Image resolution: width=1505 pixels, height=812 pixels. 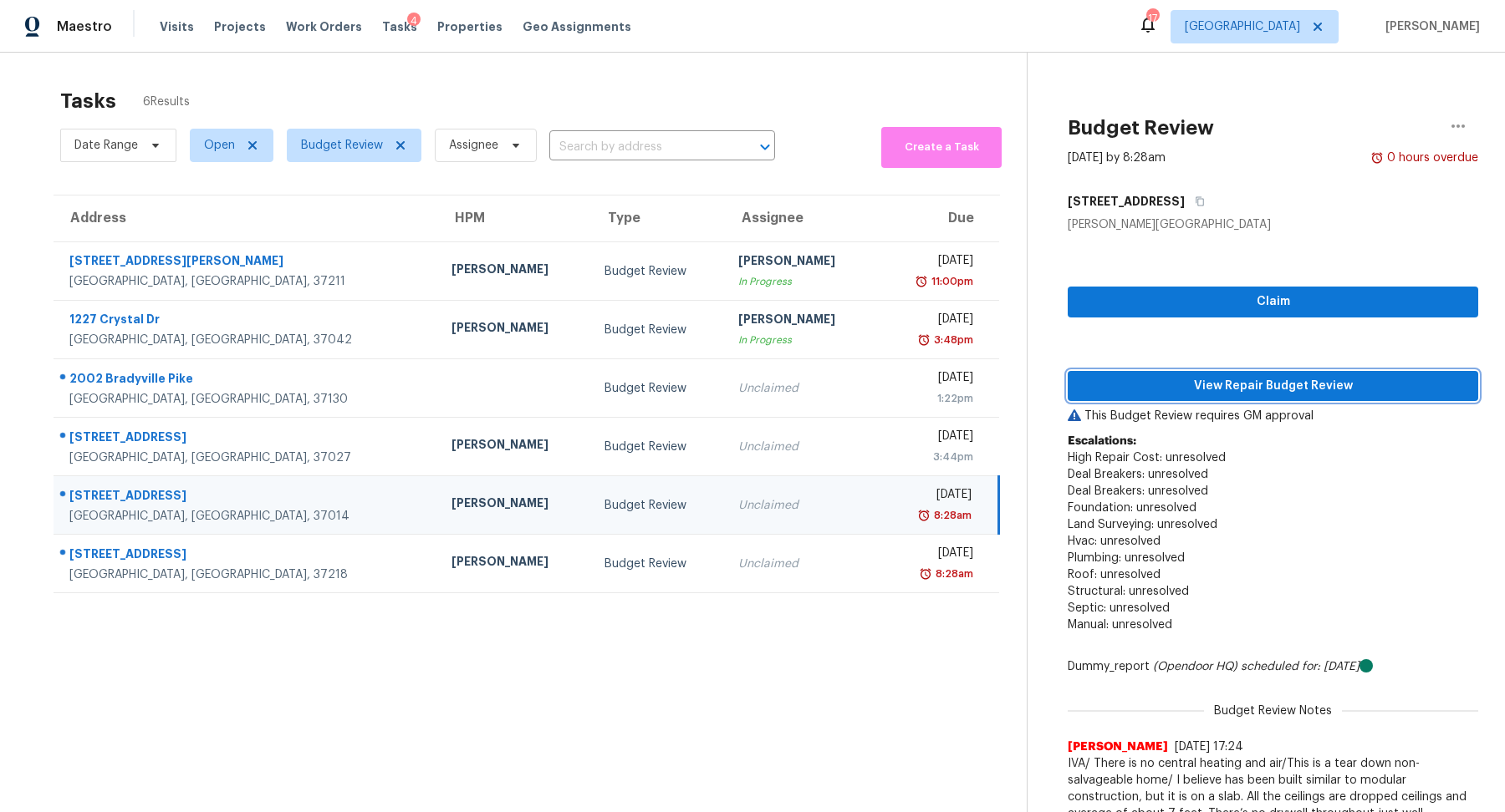 I want to click on div: 3:44pm, so click(x=931, y=457).